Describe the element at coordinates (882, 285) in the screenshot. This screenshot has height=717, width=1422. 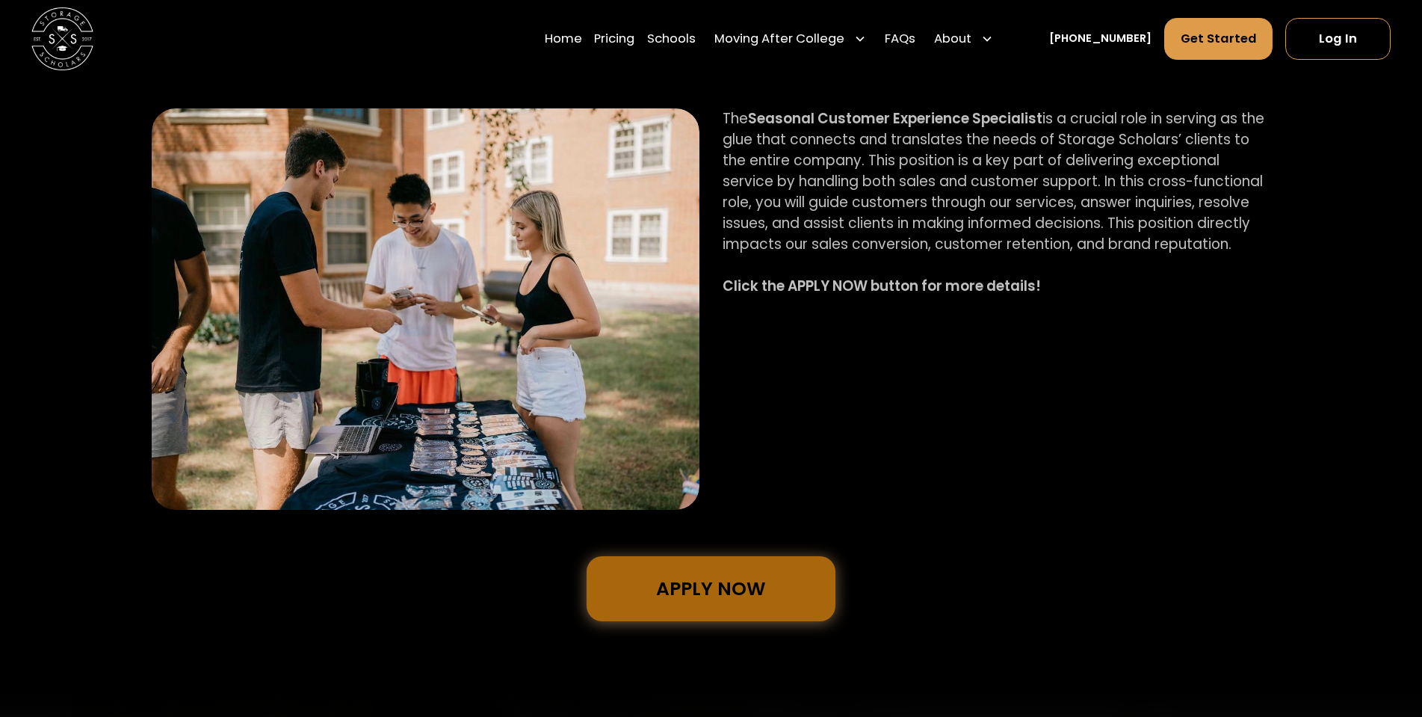
I see `strong: Click the APPLY NOW button for more details!` at that location.